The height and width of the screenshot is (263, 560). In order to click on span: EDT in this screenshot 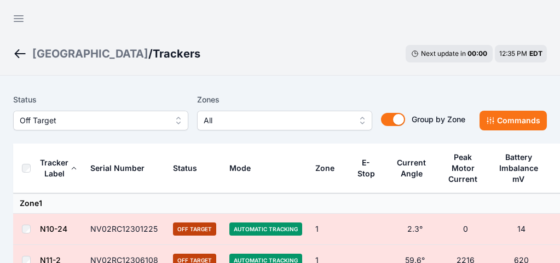, I will do `click(536, 53)`.